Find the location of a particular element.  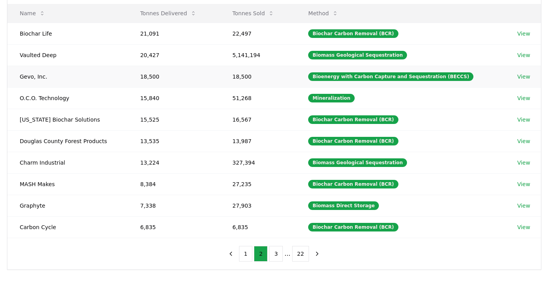

td: 8,384 is located at coordinates (174, 184).